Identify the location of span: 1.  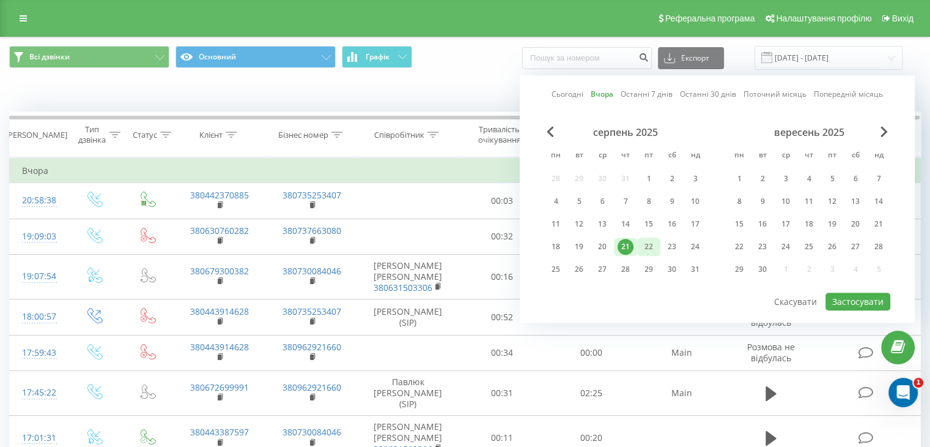
(919, 382).